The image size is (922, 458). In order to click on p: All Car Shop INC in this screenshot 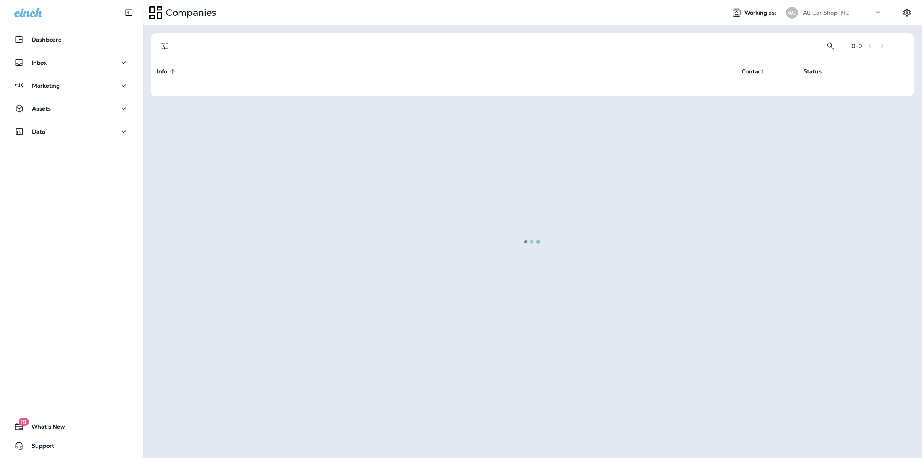, I will do `click(826, 13)`.